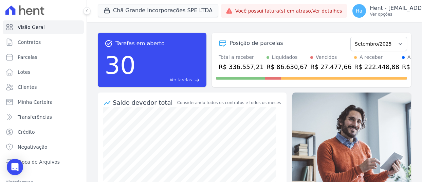 The height and width of the screenshot is (182, 422). I want to click on a: Ver tarefas east, so click(169, 80).